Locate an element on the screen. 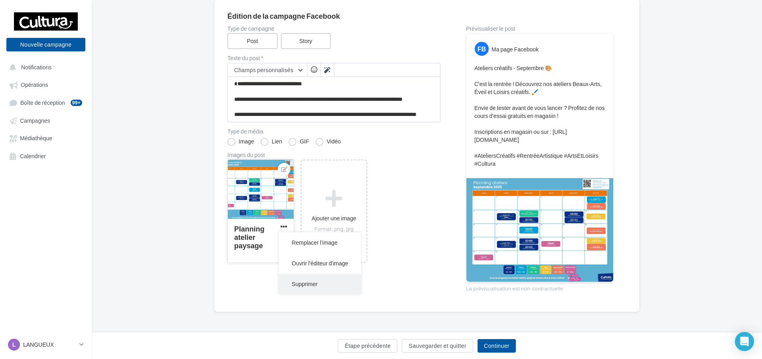 Image resolution: width=762 pixels, height=359 pixels. div: Open Intercom Messenger is located at coordinates (744, 342).